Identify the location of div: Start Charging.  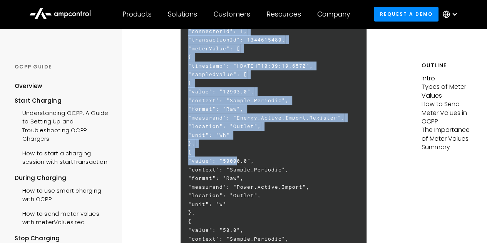
(63, 101).